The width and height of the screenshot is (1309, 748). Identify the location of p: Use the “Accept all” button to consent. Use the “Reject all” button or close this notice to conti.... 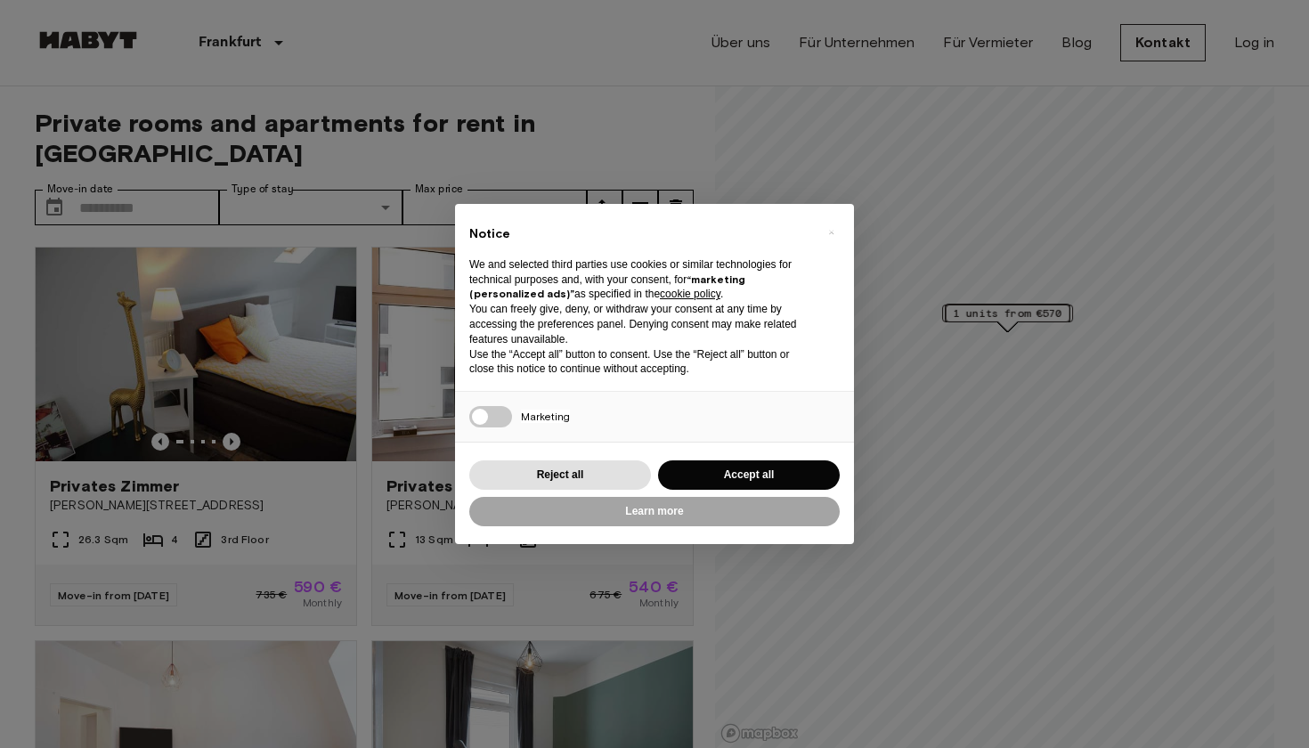
(640, 362).